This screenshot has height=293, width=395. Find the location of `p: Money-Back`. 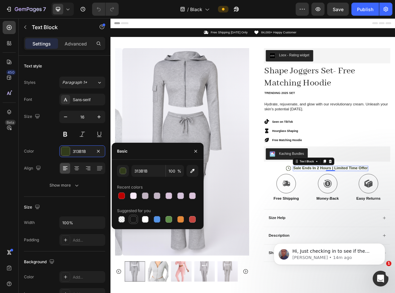

p: Money-Back is located at coordinates (300, 249).